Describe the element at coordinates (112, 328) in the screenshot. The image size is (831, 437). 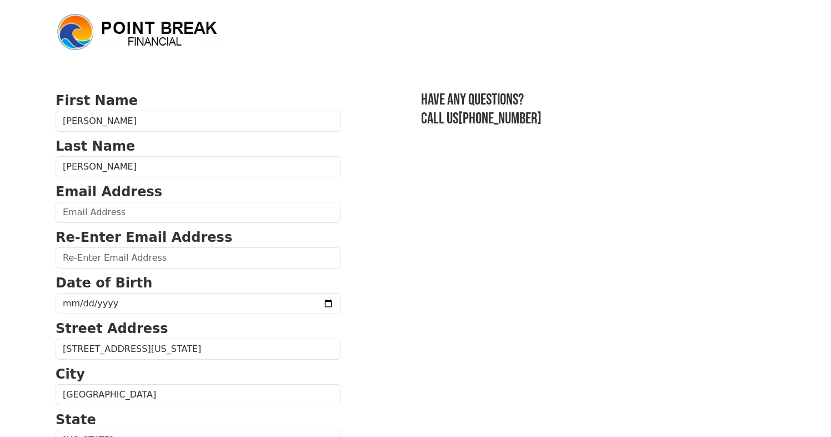
I see `strong: Street Address` at that location.